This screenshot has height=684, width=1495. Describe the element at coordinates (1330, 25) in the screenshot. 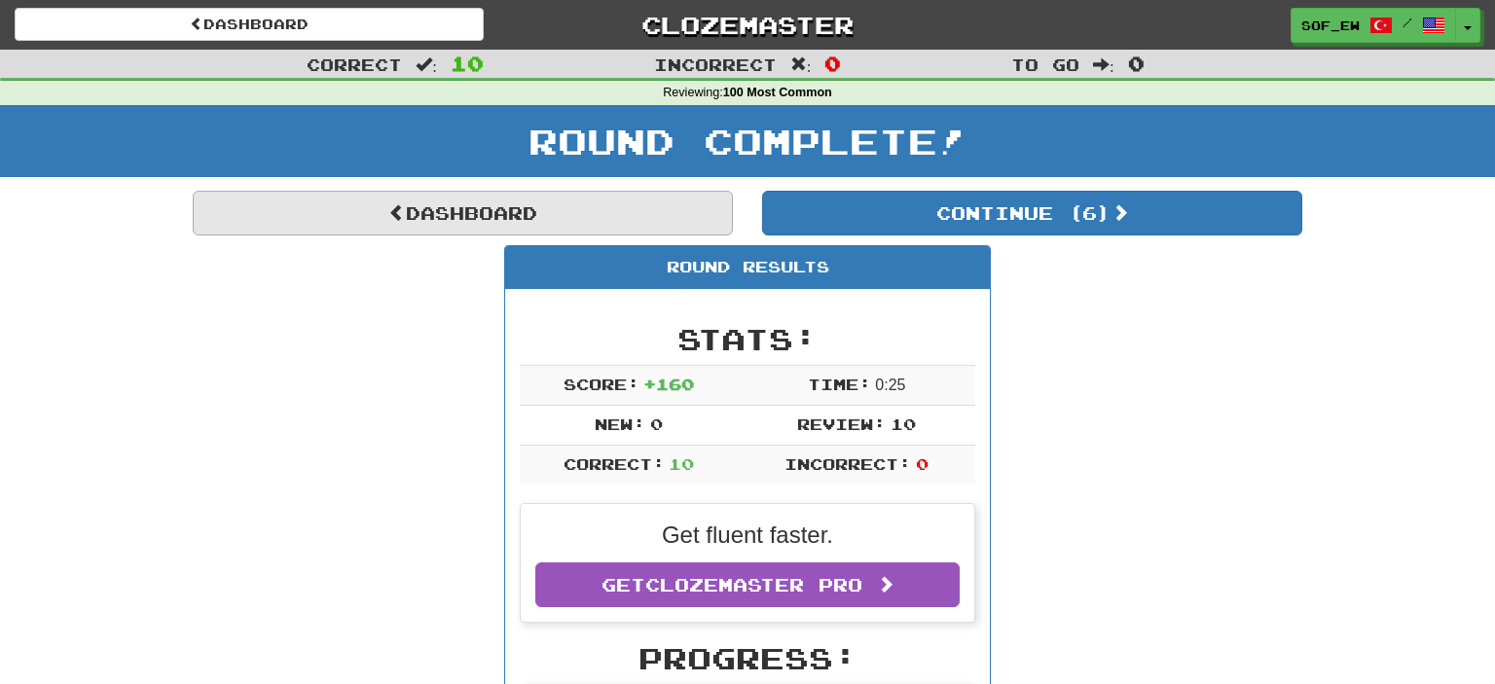

I see `span: sof_ew` at that location.